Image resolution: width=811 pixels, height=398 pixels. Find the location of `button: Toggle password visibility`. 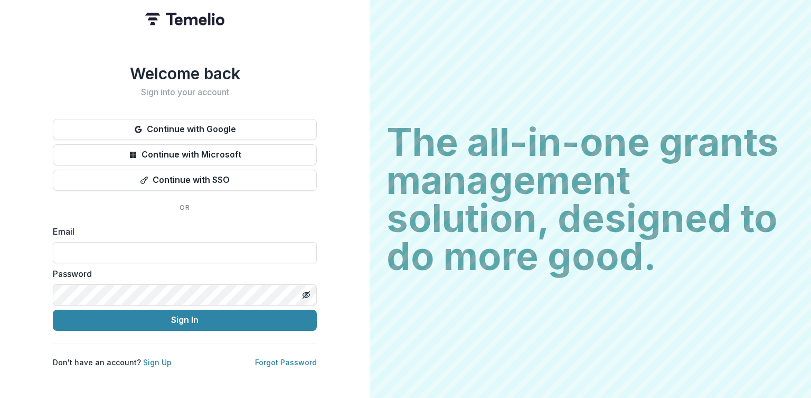

button: Toggle password visibility is located at coordinates (306, 295).